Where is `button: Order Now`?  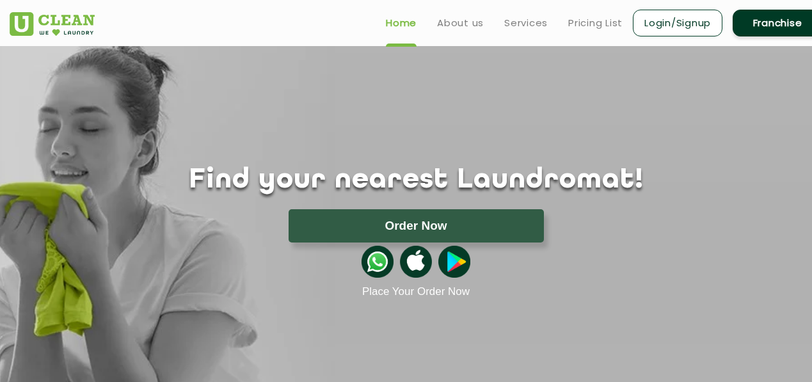
button: Order Now is located at coordinates (416, 226).